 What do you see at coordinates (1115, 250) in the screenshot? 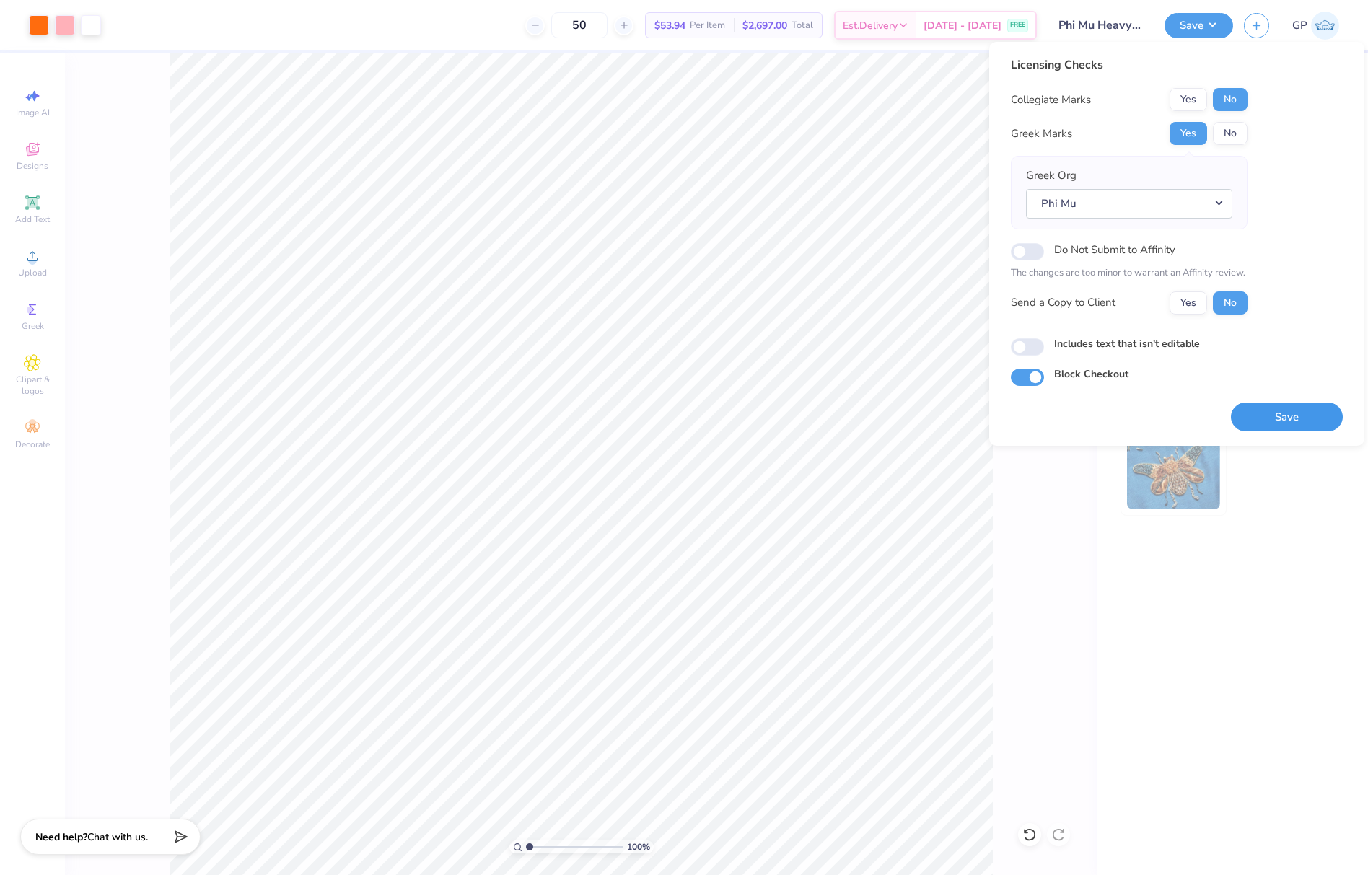
I see `label: Do Not Submit to Affinity` at bounding box center [1115, 250].